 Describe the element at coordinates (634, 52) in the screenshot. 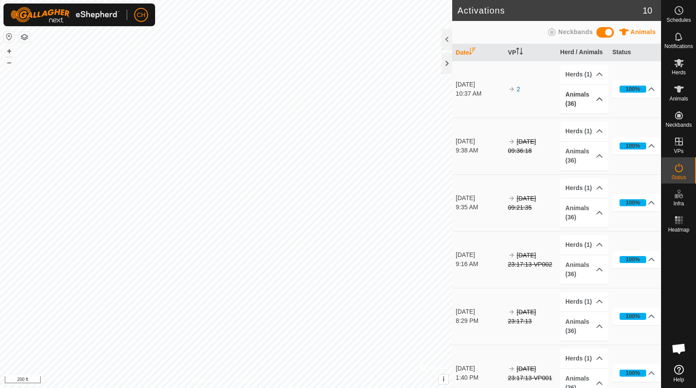

I see `th: Status` at that location.